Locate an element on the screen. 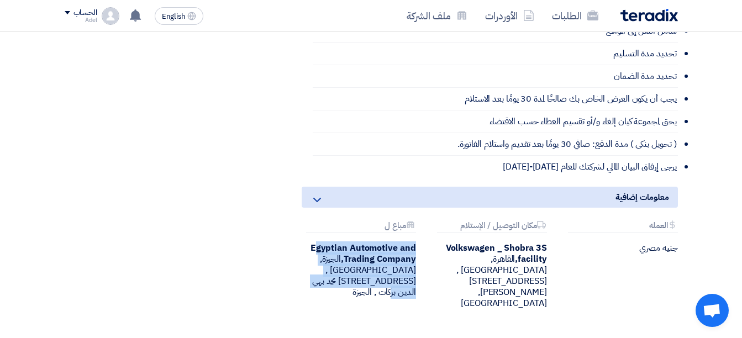 This screenshot has height=338, width=742. li: تحديد مدة الضمان is located at coordinates (495, 76).